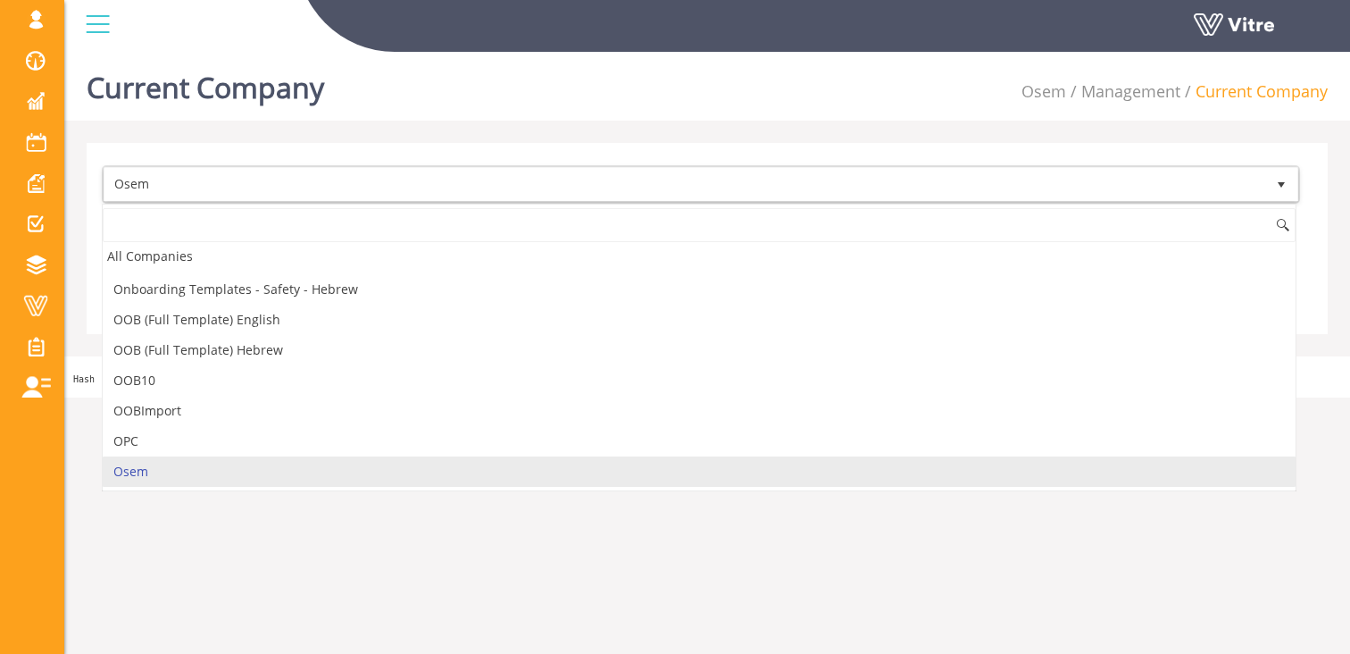 This screenshot has width=1350, height=654. What do you see at coordinates (699, 411) in the screenshot?
I see `li: OOBImport` at bounding box center [699, 411].